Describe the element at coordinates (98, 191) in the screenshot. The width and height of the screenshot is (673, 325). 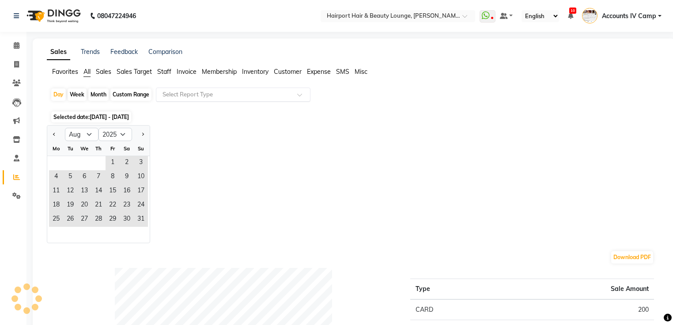
I see `span: 14` at that location.